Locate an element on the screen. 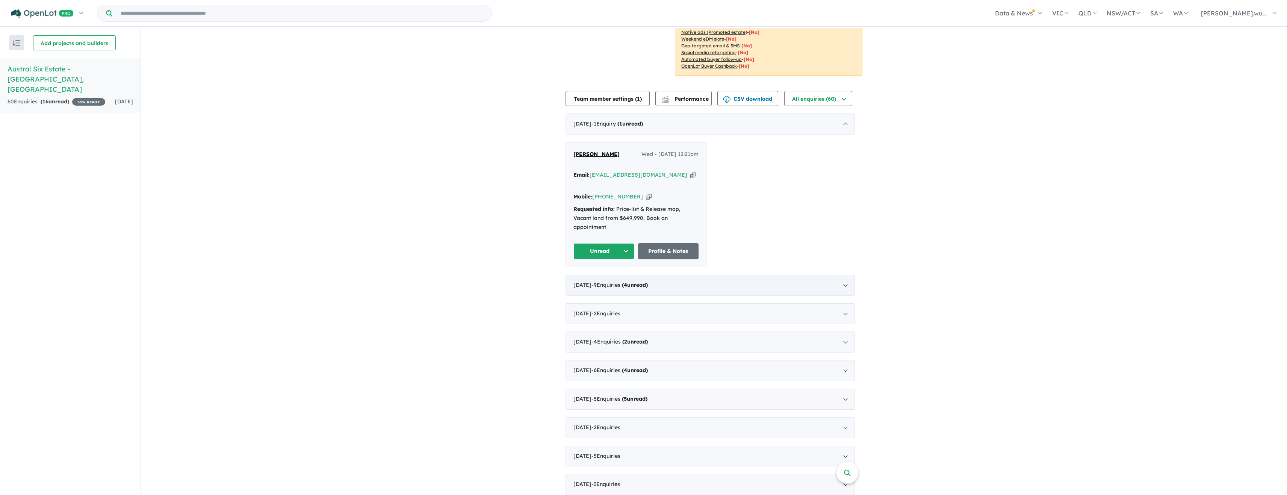 This screenshot has height=495, width=1287. u: OpenLot Buyer Cashback is located at coordinates (709, 66).